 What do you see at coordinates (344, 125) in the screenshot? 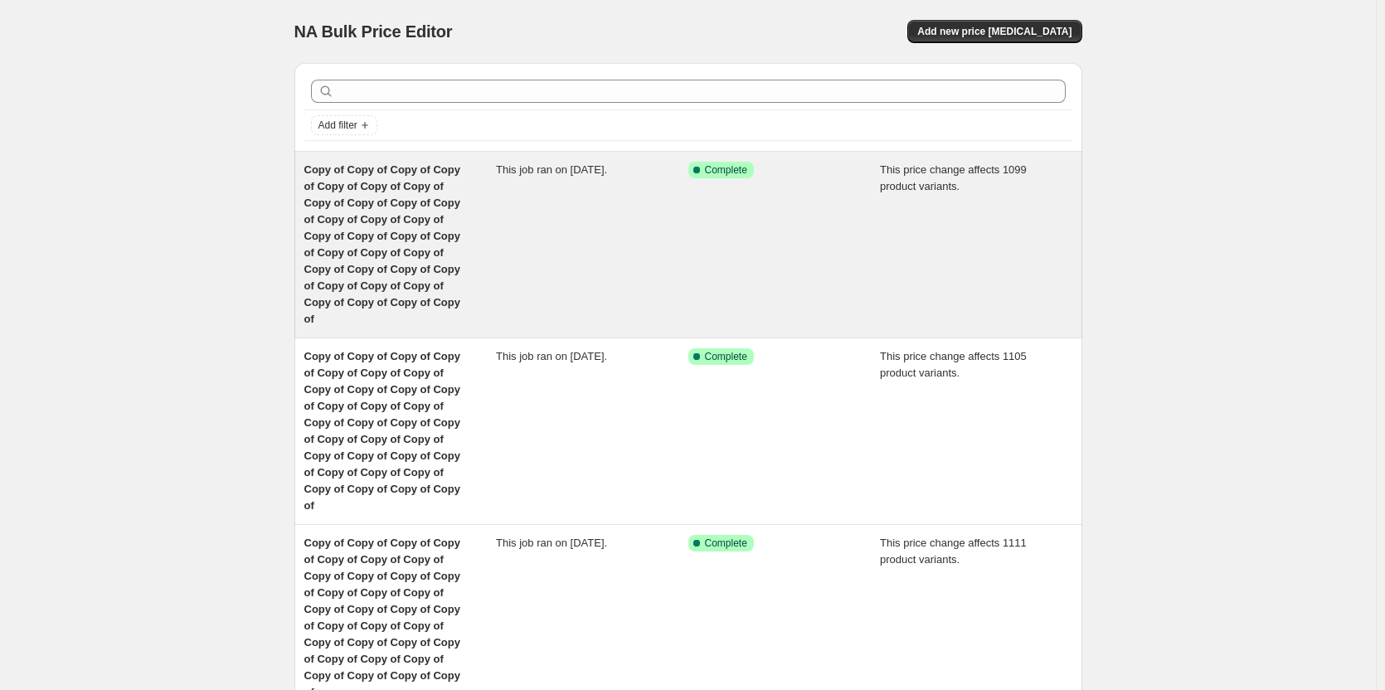
I see `button: Add filter` at bounding box center [344, 125].